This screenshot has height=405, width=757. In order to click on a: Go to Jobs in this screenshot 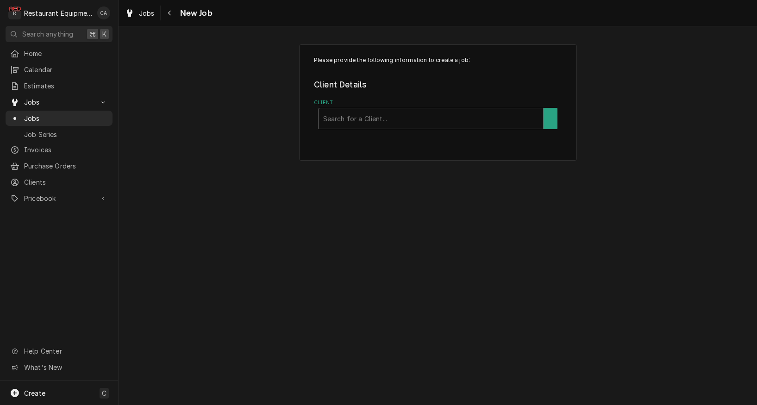, I will do `click(59, 102)`.